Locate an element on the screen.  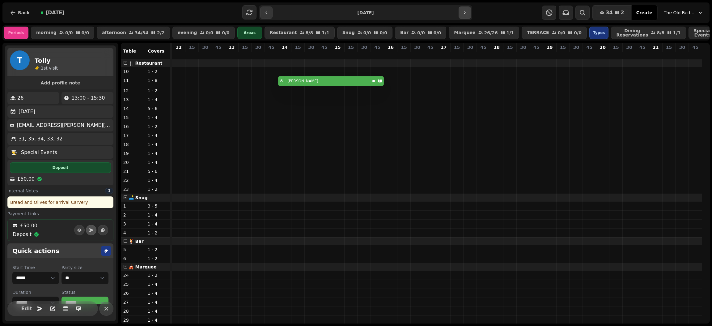
button: morning0/00/0 is located at coordinates (62, 33).